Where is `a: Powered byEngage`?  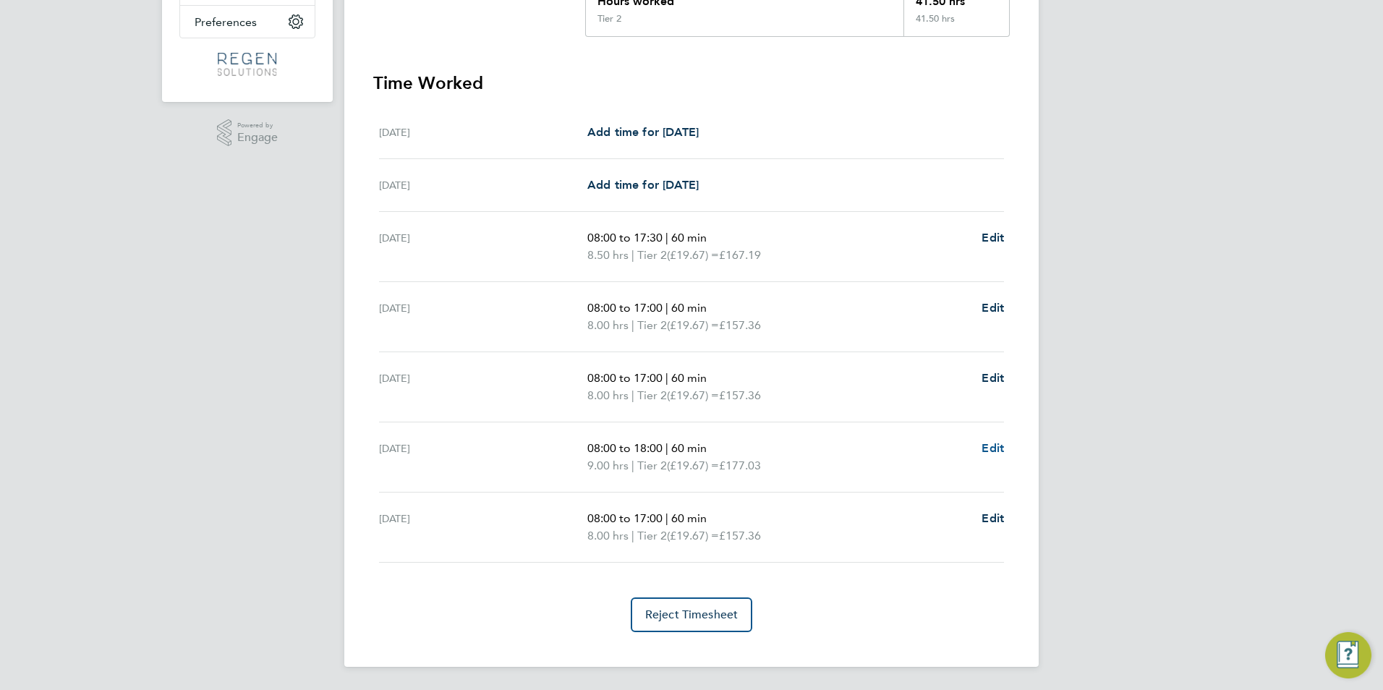
a: Powered byEngage is located at coordinates (247, 133).